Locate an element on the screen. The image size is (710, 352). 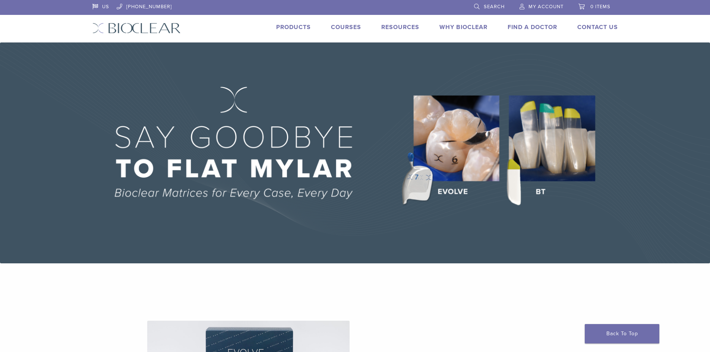
a: Why Bioclear is located at coordinates (463, 27).